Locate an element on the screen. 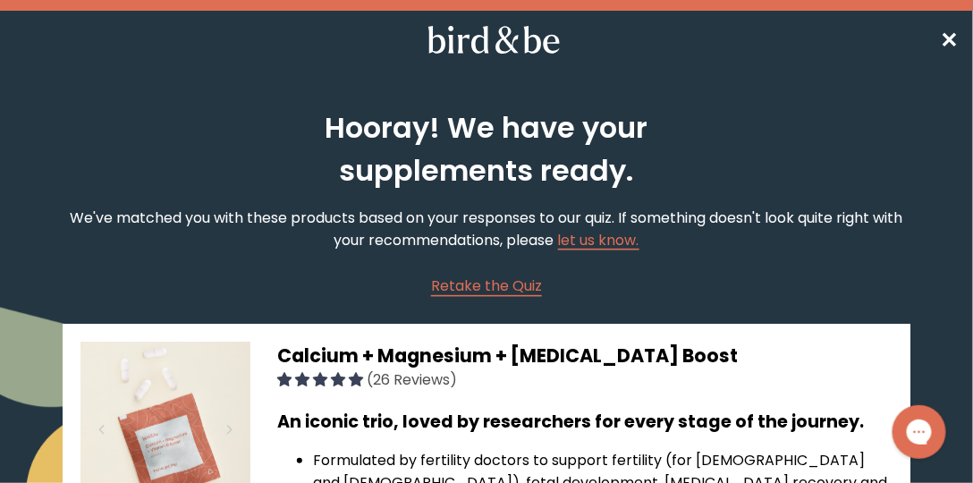 The width and height of the screenshot is (973, 483). a: let us know. is located at coordinates (598, 240).